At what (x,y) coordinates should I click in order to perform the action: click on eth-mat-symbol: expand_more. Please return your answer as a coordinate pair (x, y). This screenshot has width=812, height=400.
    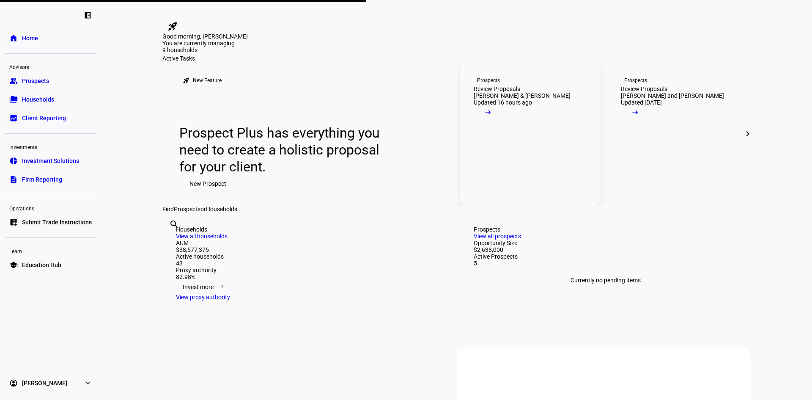
    Looking at the image, I should click on (88, 383).